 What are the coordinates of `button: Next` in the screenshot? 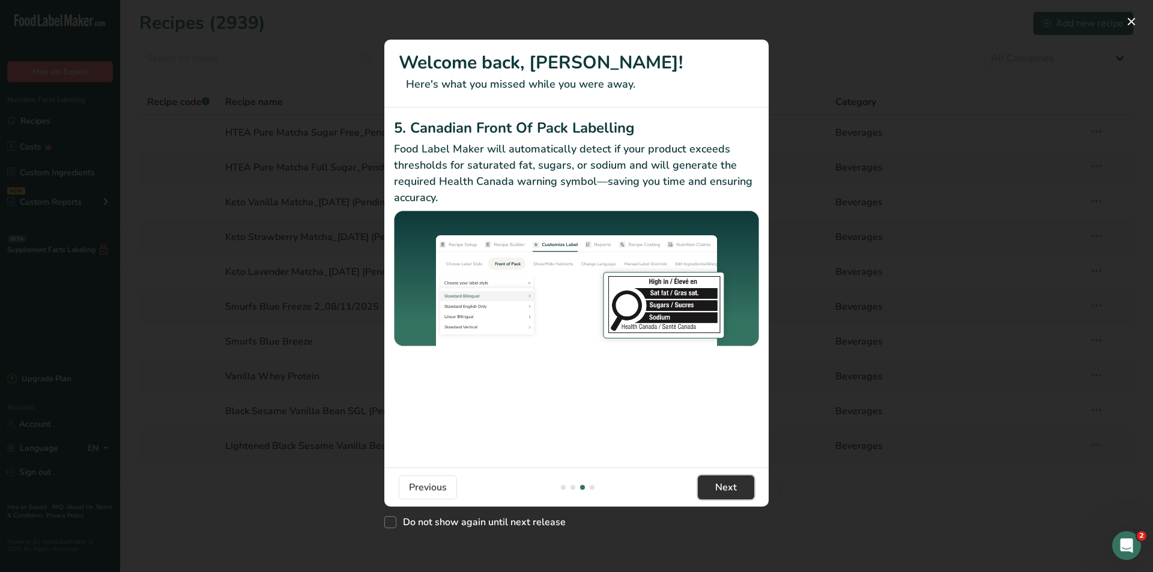 It's located at (726, 488).